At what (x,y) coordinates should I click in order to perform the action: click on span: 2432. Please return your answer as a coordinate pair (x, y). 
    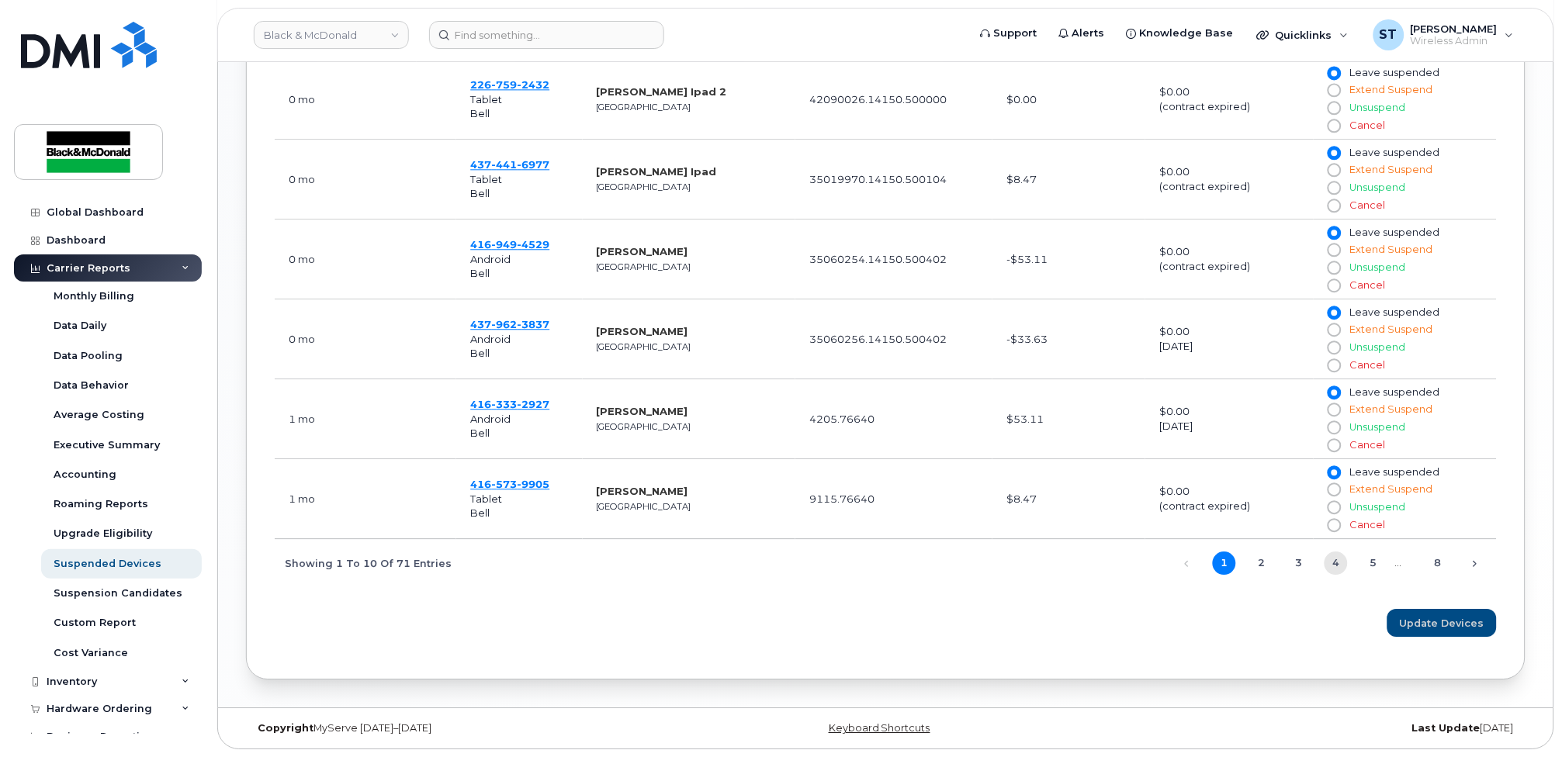
    Looking at the image, I should click on (533, 85).